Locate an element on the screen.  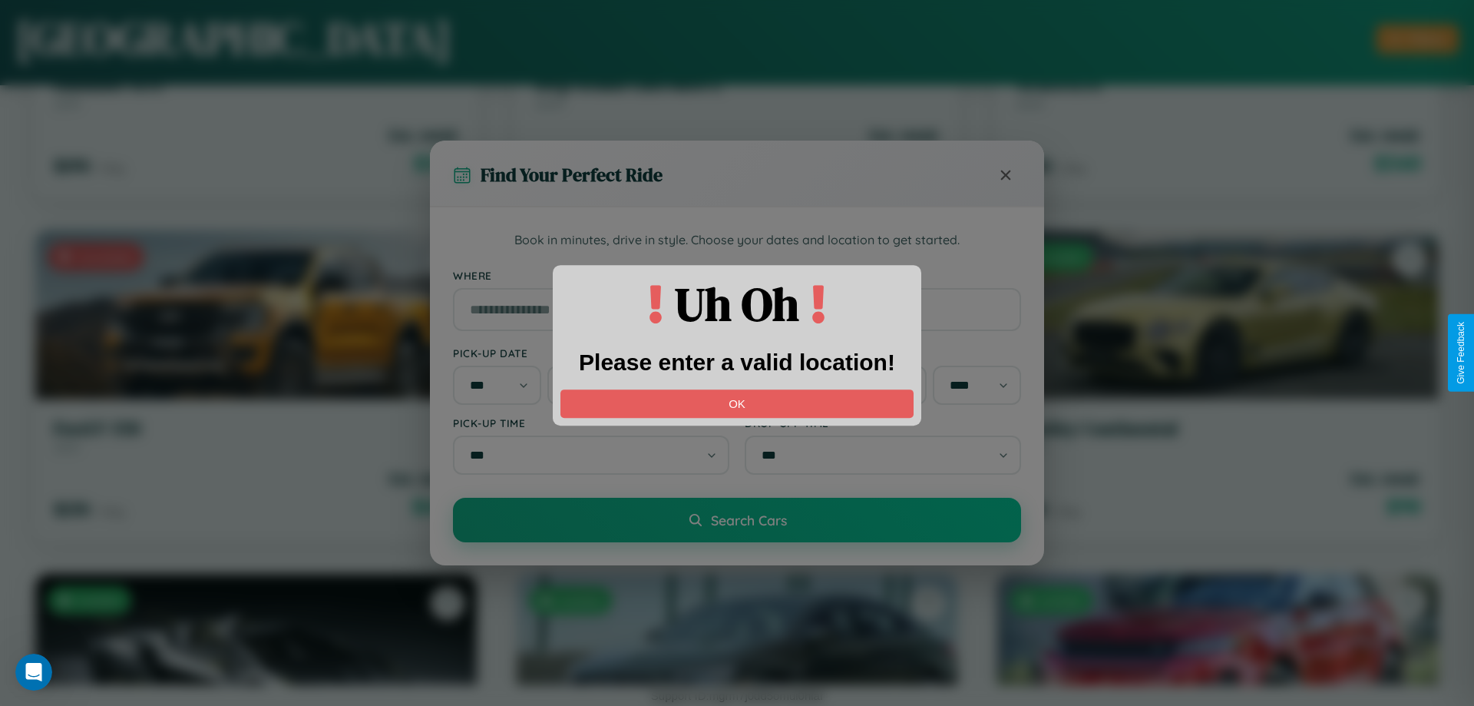
label: Pick-up Time is located at coordinates (591, 422).